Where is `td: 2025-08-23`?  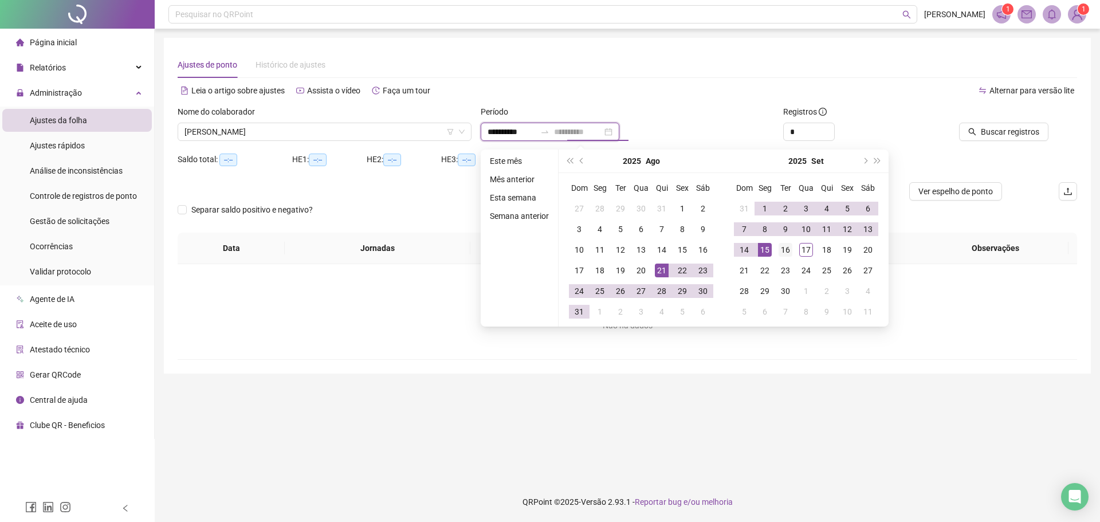
td: 2025-08-23 is located at coordinates (703, 270).